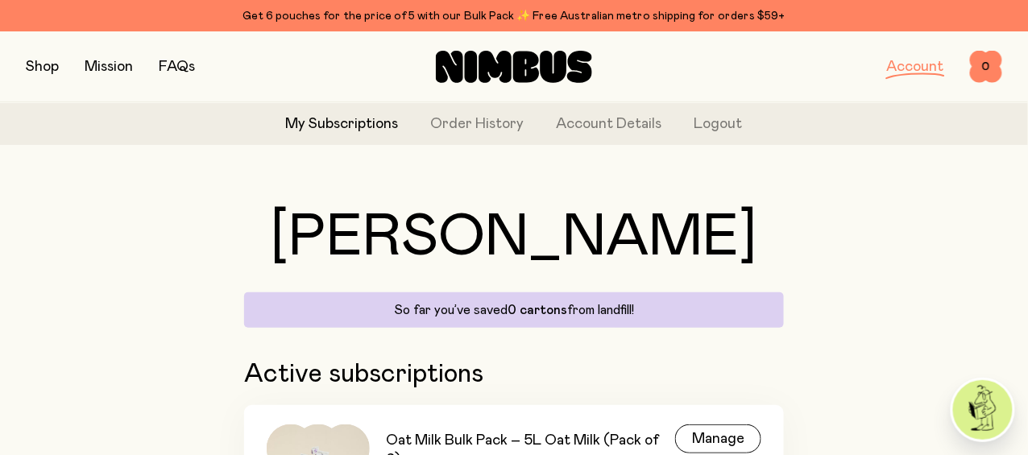 This screenshot has height=455, width=1028. I want to click on button: 0, so click(986, 67).